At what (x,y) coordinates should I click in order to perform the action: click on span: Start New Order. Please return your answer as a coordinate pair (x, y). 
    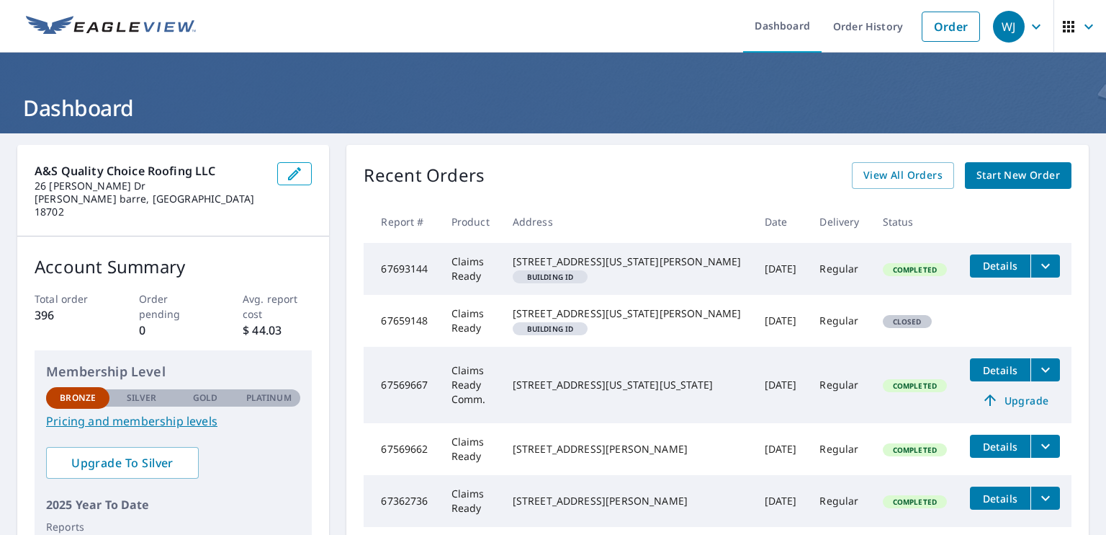
    Looking at the image, I should click on (1019, 175).